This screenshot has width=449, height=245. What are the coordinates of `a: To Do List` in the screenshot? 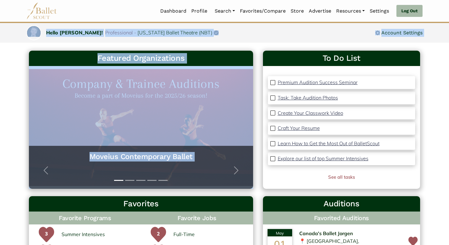 It's located at (341, 58).